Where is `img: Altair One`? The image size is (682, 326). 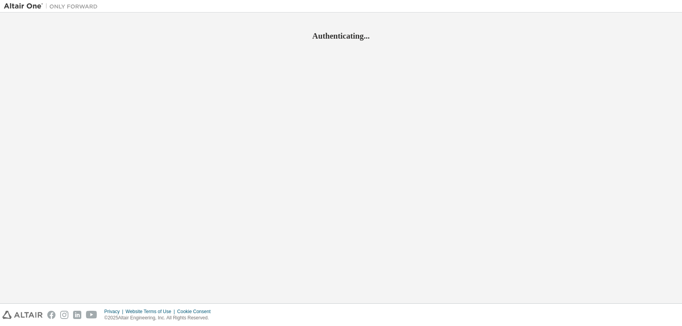 img: Altair One is located at coordinates (53, 6).